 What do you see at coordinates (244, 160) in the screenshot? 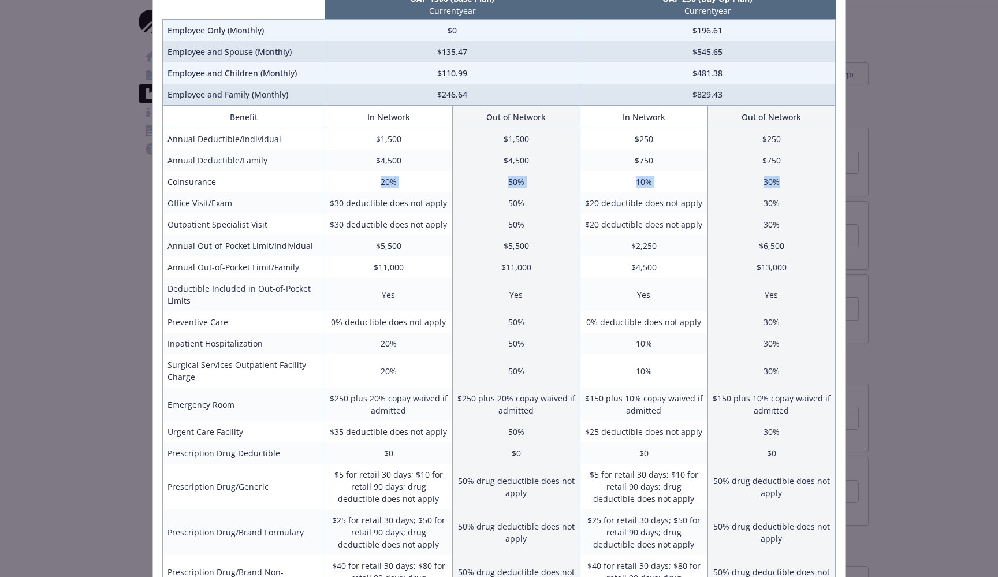
I see `td: Annual Deductible/Family` at bounding box center [244, 160].